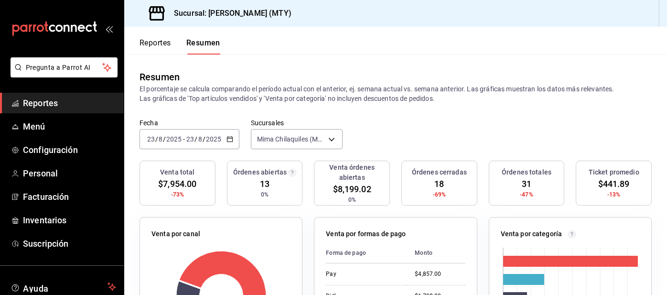  Describe the element at coordinates (291, 139) in the screenshot. I see `span: Mima Chilaquiles (MTY)` at that location.